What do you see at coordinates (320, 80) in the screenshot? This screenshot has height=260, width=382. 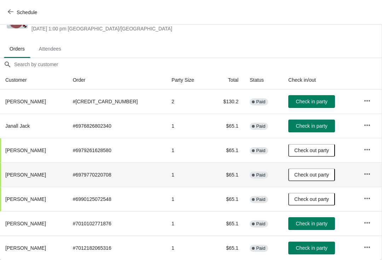 I see `th: Check in/out` at bounding box center [320, 80].